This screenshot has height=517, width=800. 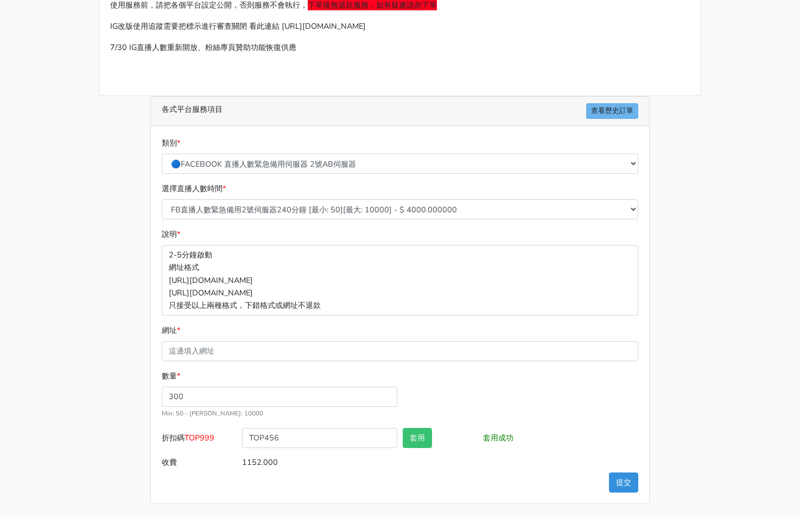 I want to click on button: 提交, so click(x=624, y=482).